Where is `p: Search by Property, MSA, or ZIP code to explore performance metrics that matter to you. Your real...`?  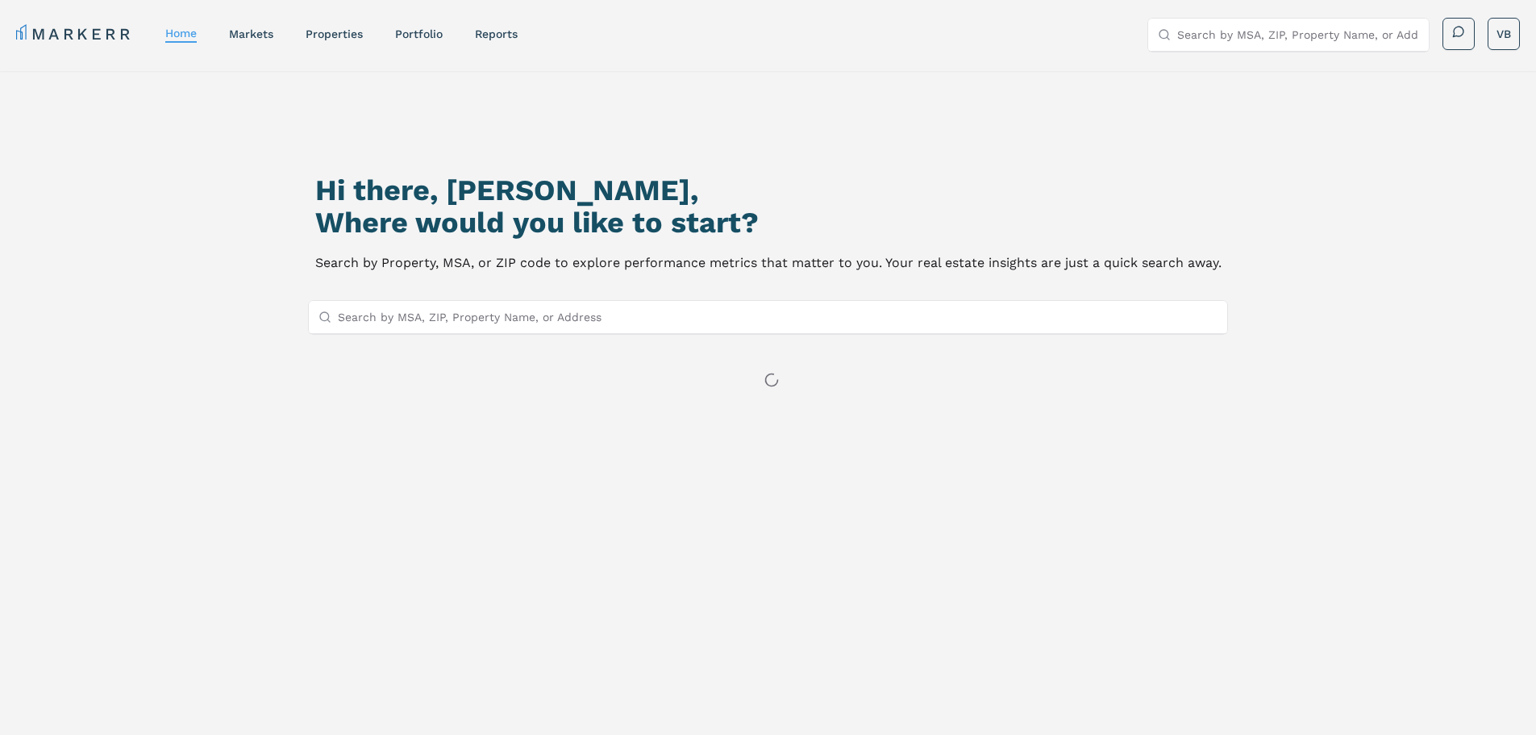
p: Search by Property, MSA, or ZIP code to explore performance metrics that matter to you. Your real... is located at coordinates (768, 263).